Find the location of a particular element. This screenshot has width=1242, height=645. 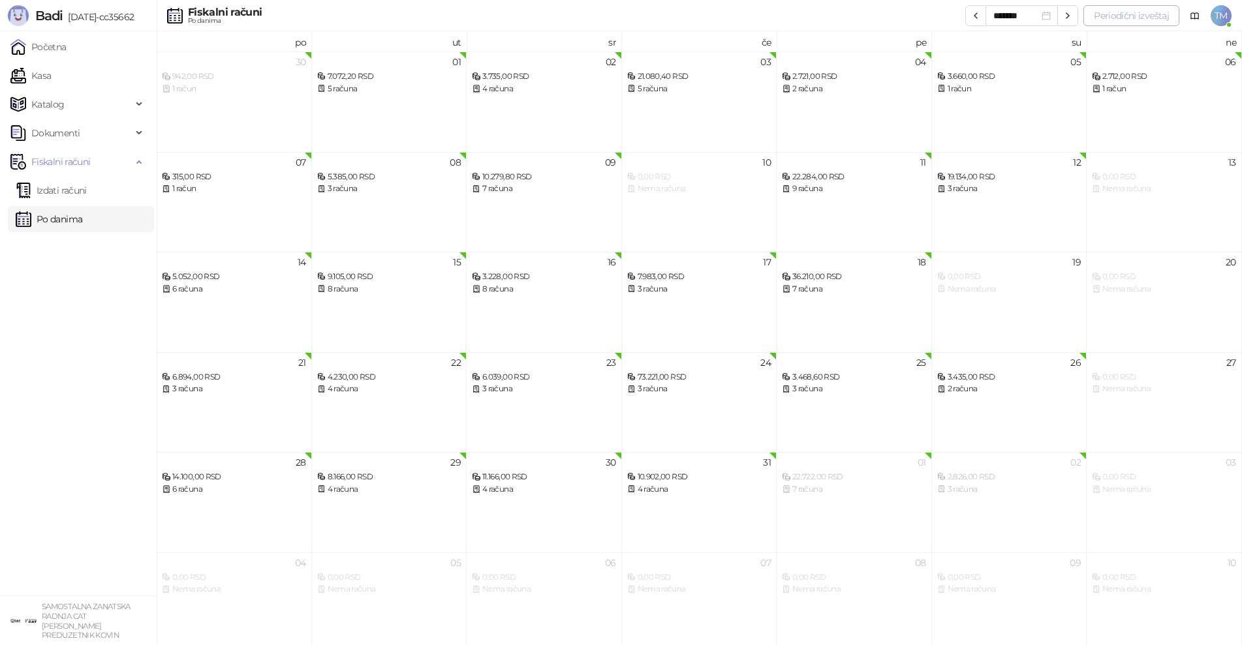

th: po is located at coordinates (234, 41).